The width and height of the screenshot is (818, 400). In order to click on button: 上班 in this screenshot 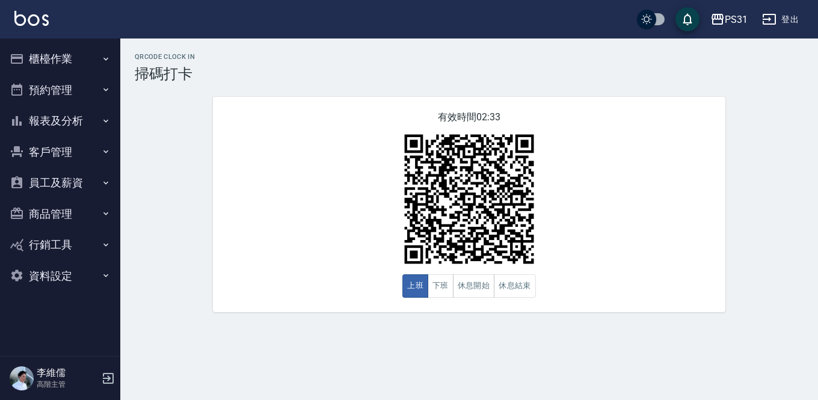, I will do `click(415, 286)`.